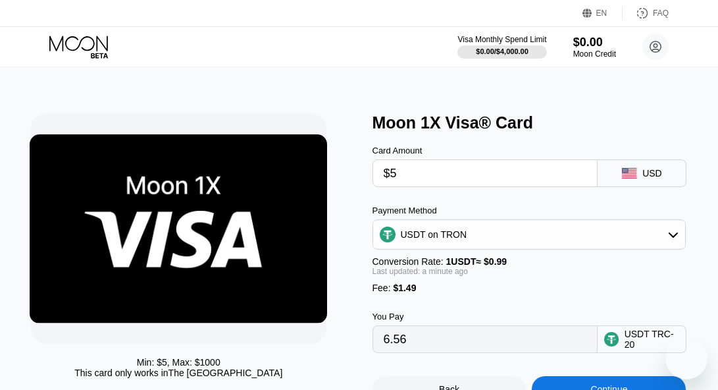  Describe the element at coordinates (529, 210) in the screenshot. I see `div: Payment Method` at that location.